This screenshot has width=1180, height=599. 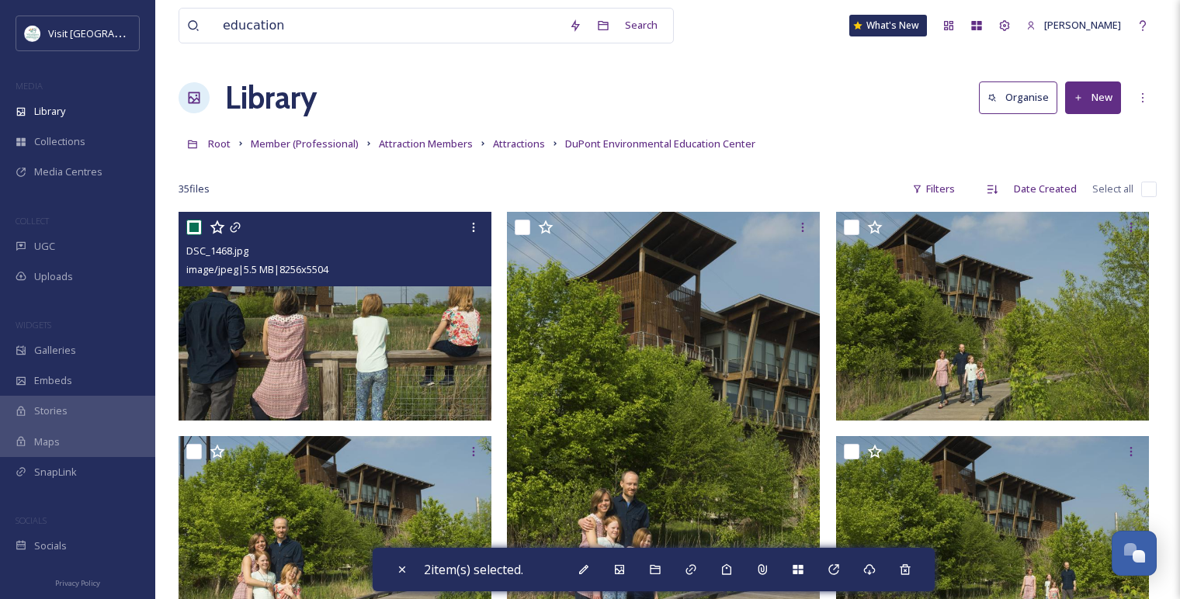 I want to click on img: DSC_1468.jpg, so click(x=335, y=316).